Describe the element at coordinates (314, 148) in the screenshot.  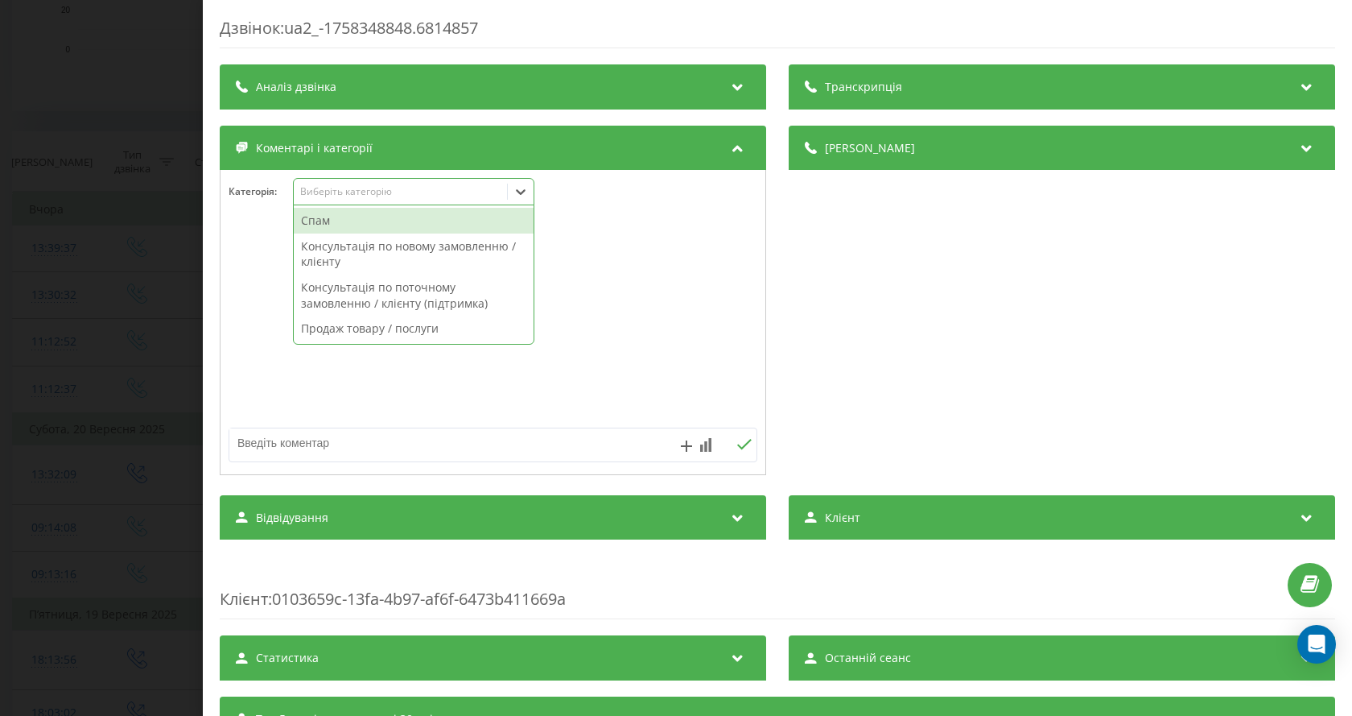
I see `span: Коментарі і категорії` at that location.